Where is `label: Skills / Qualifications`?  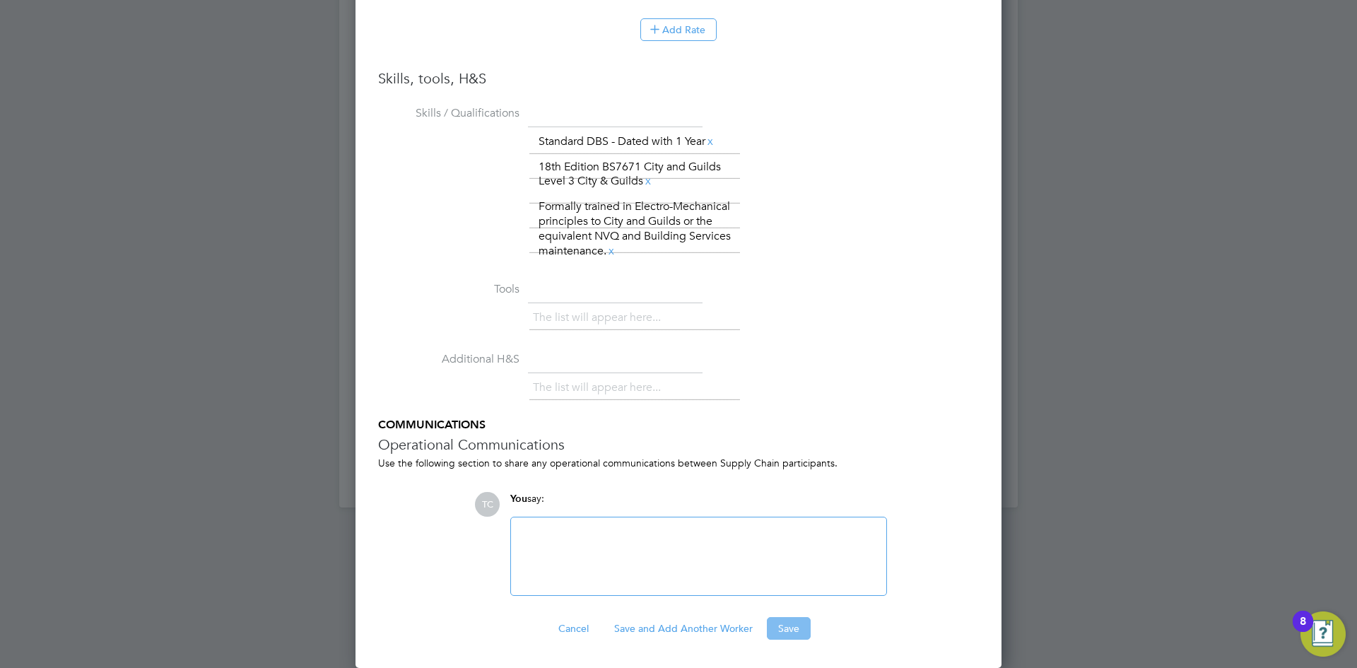
label: Skills / Qualifications is located at coordinates (449, 113).